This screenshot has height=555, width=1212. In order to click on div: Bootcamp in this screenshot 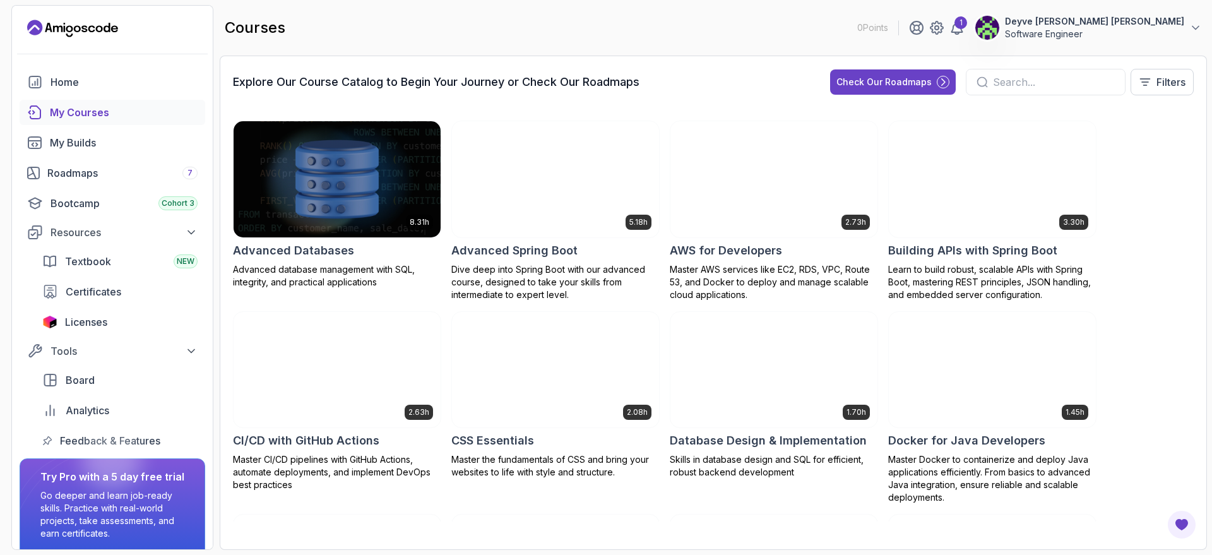, I will do `click(124, 203)`.